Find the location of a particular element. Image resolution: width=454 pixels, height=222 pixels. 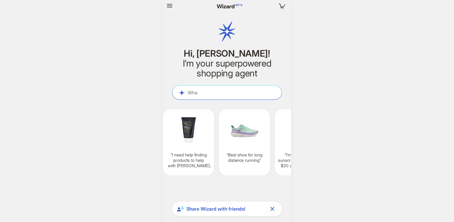

q: I’m looking for a sunscreen that is under $20 and at least SPF 50+ is located at coordinates (300, 161).